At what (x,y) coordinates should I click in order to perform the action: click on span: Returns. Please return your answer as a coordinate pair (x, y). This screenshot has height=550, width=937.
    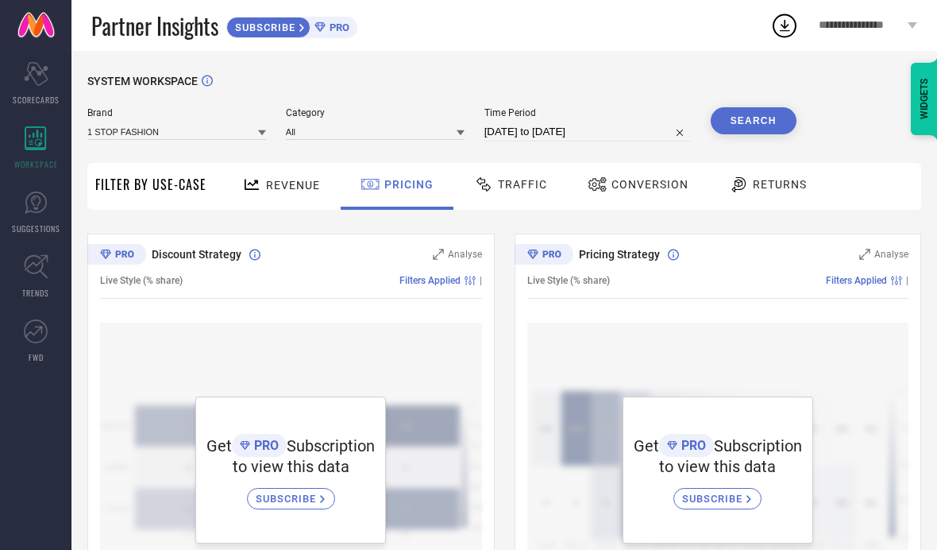
    Looking at the image, I should click on (780, 184).